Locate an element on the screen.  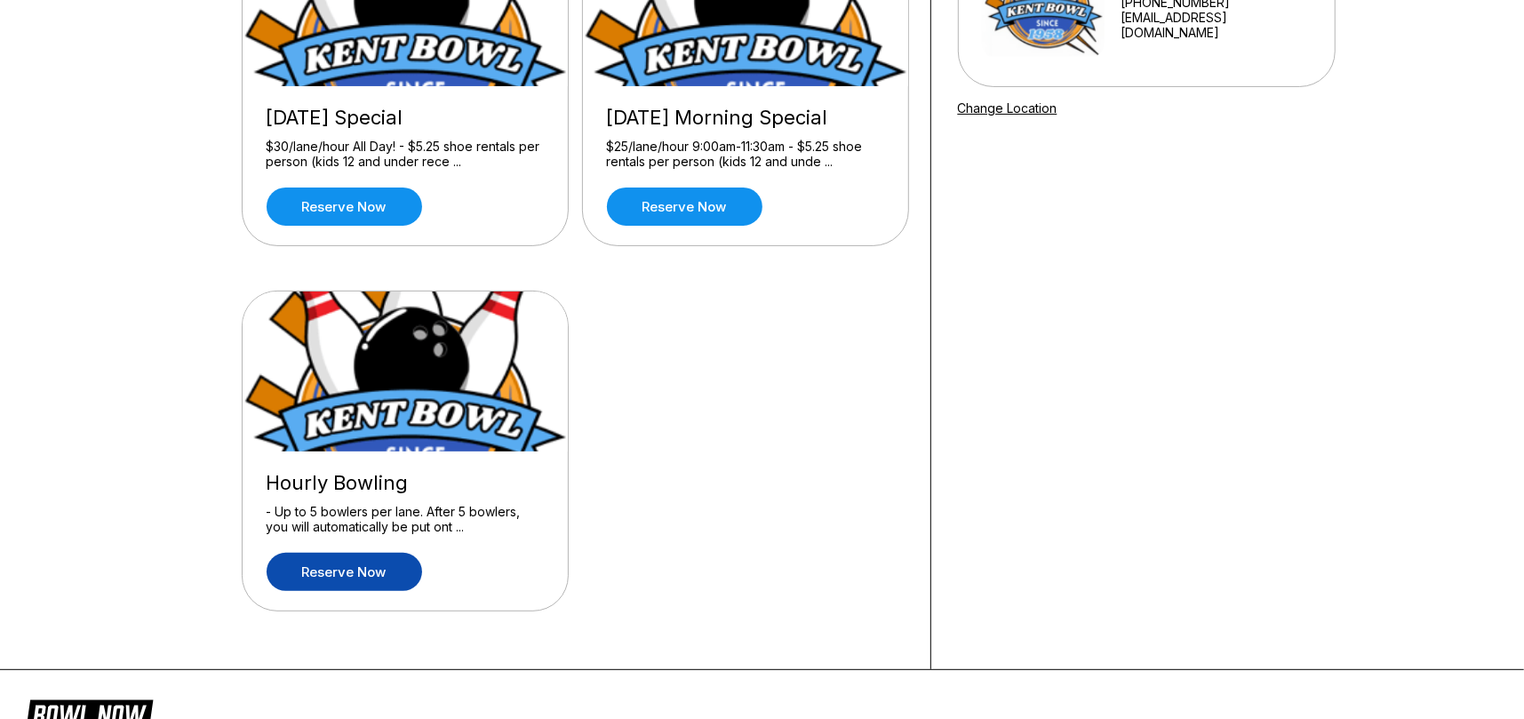
div: $30/lane/hour All Day! - $5.25 shoe rentals per person (kids 12 and under rece ... is located at coordinates (405, 154).